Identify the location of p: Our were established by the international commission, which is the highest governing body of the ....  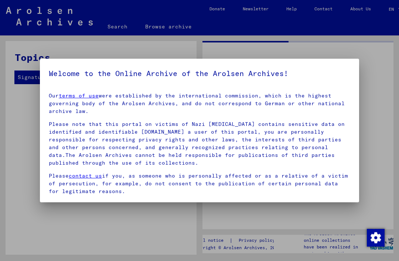
(199, 103).